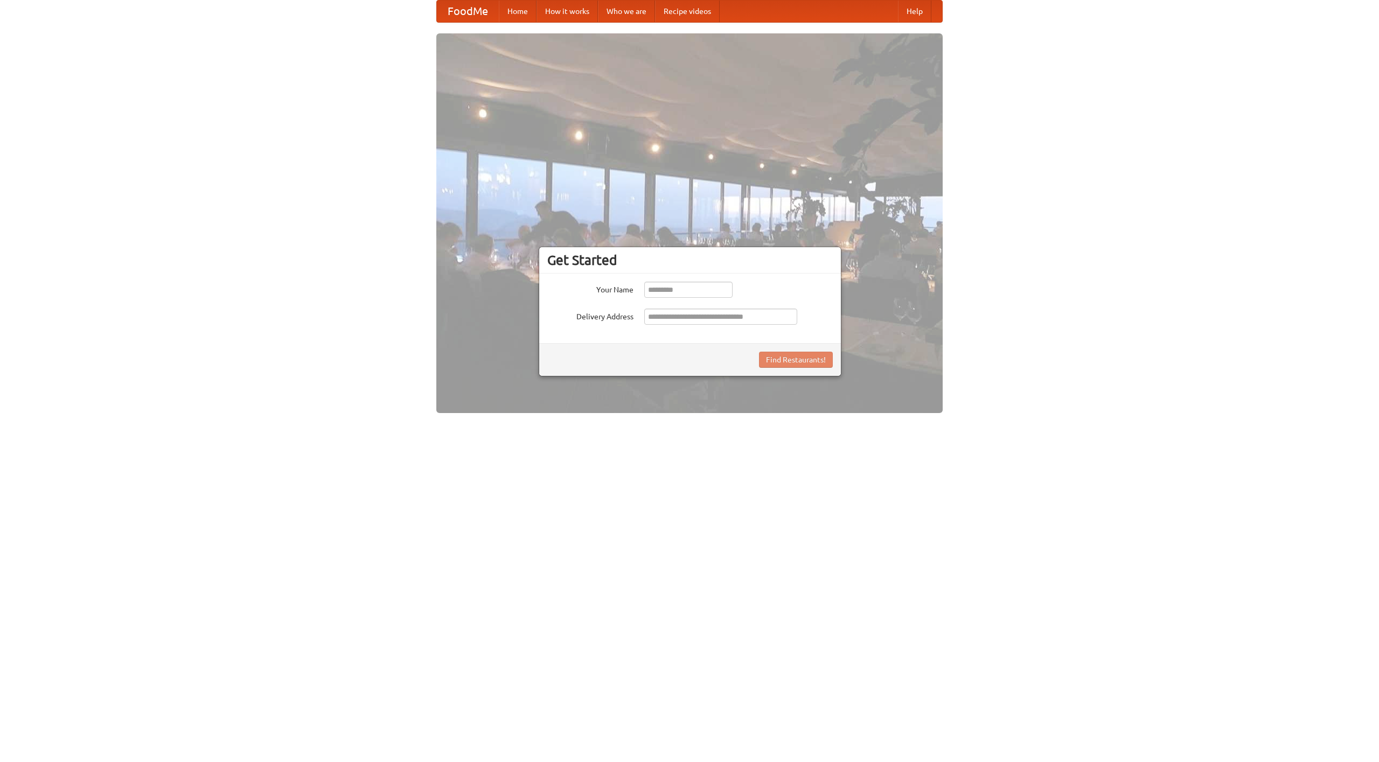  I want to click on button: Find Restaurants!, so click(796, 360).